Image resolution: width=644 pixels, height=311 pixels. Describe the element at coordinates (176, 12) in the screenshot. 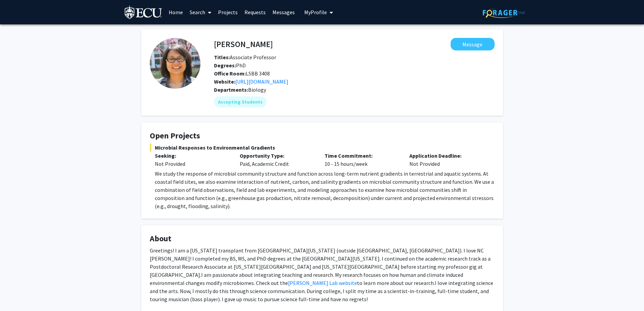

I see `a: Home` at that location.